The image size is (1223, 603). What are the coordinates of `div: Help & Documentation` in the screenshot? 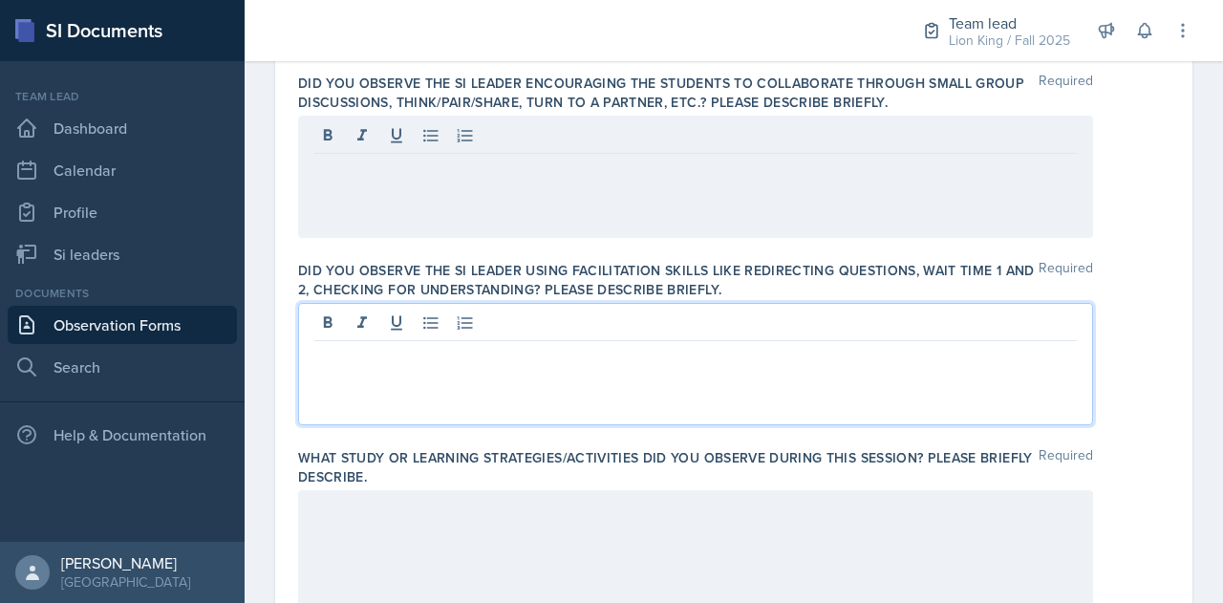 It's located at (122, 435).